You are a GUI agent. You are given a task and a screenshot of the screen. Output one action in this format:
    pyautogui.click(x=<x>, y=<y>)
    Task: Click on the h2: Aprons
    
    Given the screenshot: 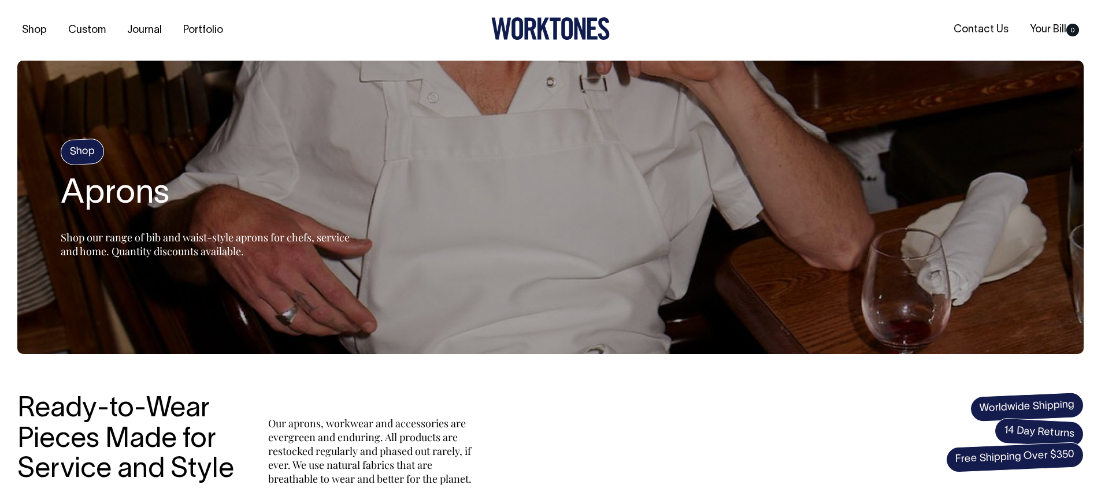 What is the action you would take?
    pyautogui.click(x=205, y=195)
    